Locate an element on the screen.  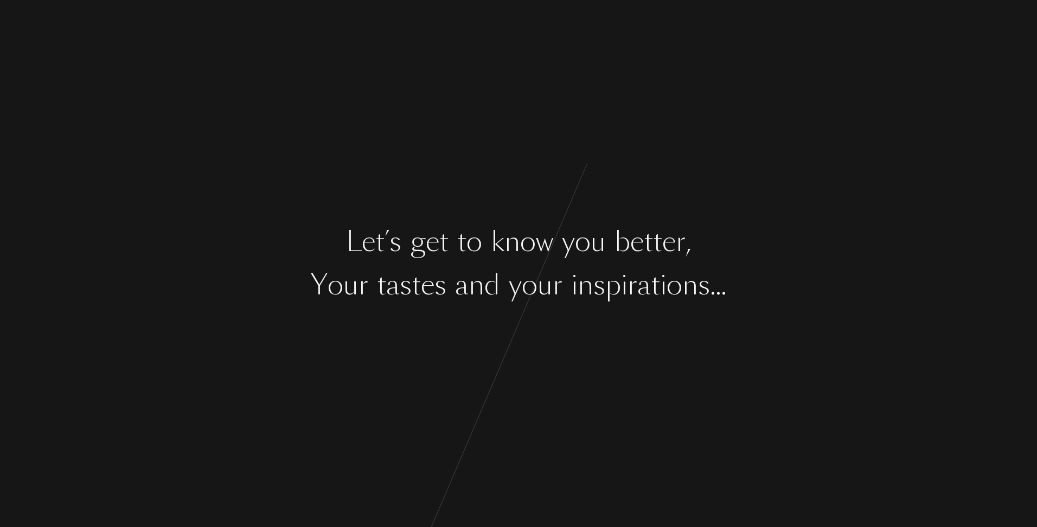
div: L is located at coordinates (354, 242).